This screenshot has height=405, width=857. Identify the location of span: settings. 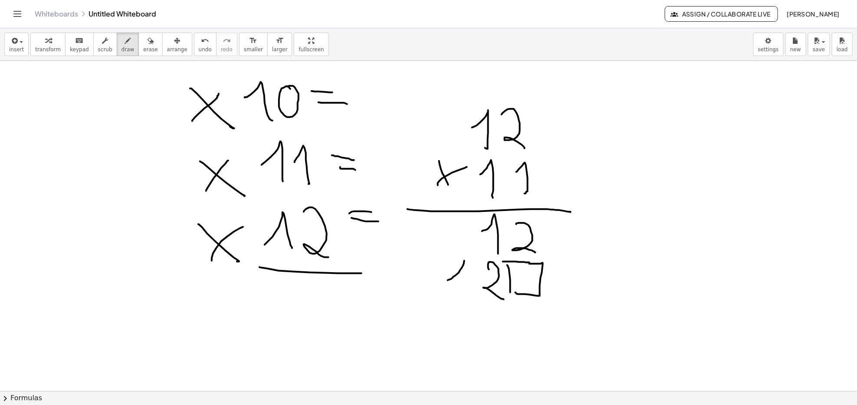
(769, 49).